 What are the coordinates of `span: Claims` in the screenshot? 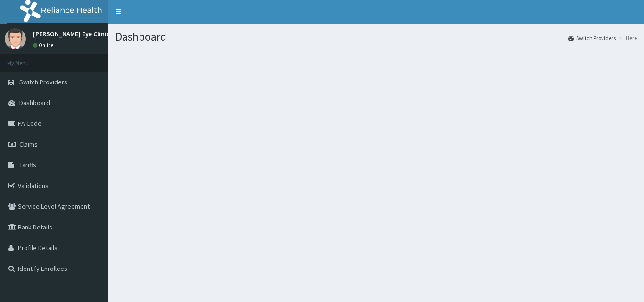 It's located at (28, 144).